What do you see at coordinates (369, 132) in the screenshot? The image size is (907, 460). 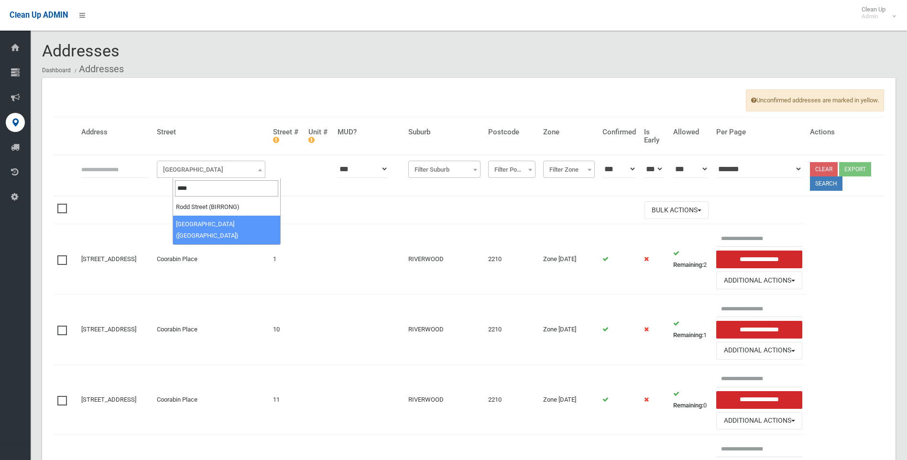 I see `h4: MUD?` at bounding box center [369, 132].